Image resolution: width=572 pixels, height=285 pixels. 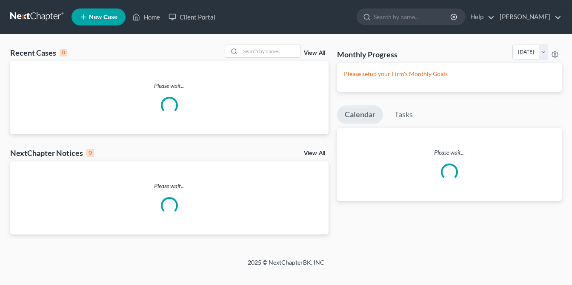 I want to click on h3: Monthly Progress, so click(x=367, y=54).